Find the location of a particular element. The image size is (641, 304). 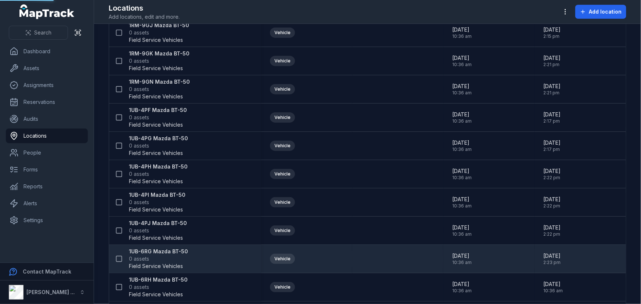

strong: 1UB-6RH Mazda BT-50 is located at coordinates (158, 280).